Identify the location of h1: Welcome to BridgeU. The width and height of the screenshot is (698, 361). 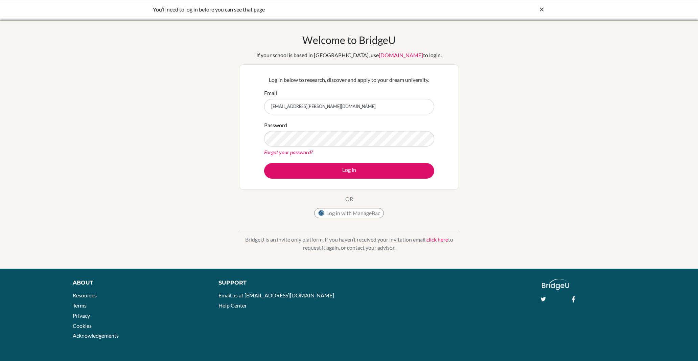
(349, 40).